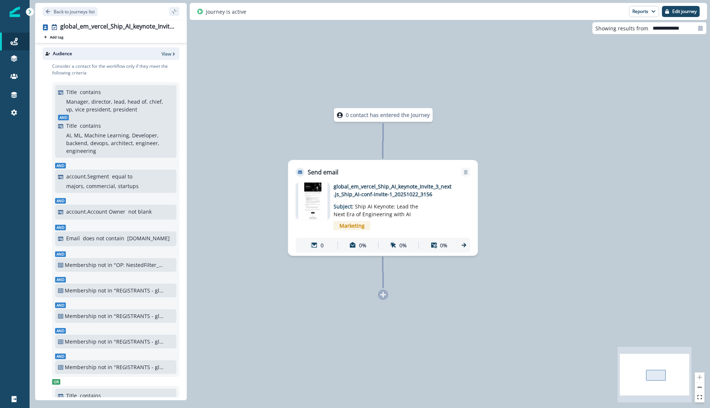 Image resolution: width=710 pixels, height=408 pixels. Describe the element at coordinates (15, 12) in the screenshot. I see `img: Inflection` at that location.